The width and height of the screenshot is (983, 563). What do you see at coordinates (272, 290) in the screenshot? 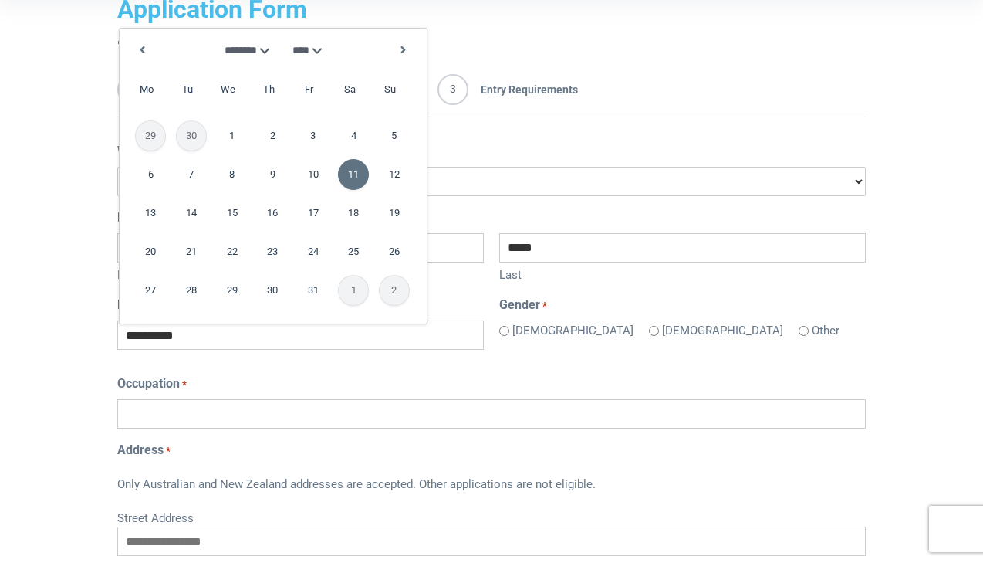
I see `a: 30` at bounding box center [272, 290].